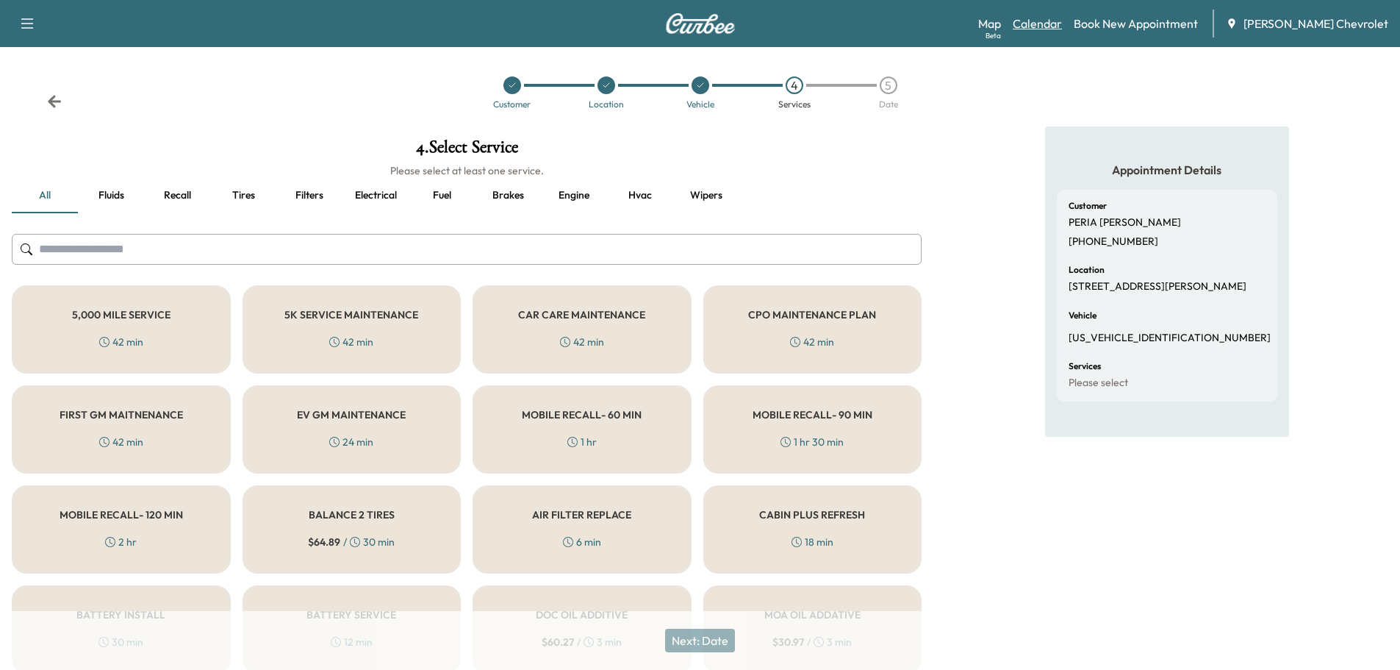  Describe the element at coordinates (812, 542) in the screenshot. I see `div: 18 min` at that location.